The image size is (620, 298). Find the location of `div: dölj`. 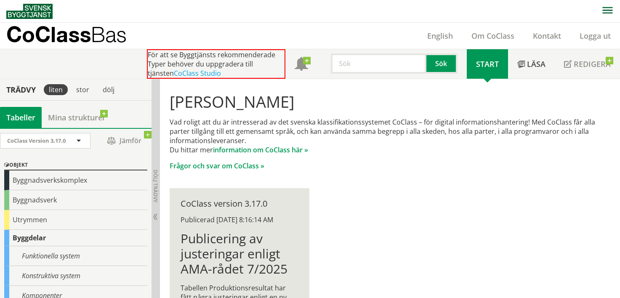

div: dölj is located at coordinates (109, 90).